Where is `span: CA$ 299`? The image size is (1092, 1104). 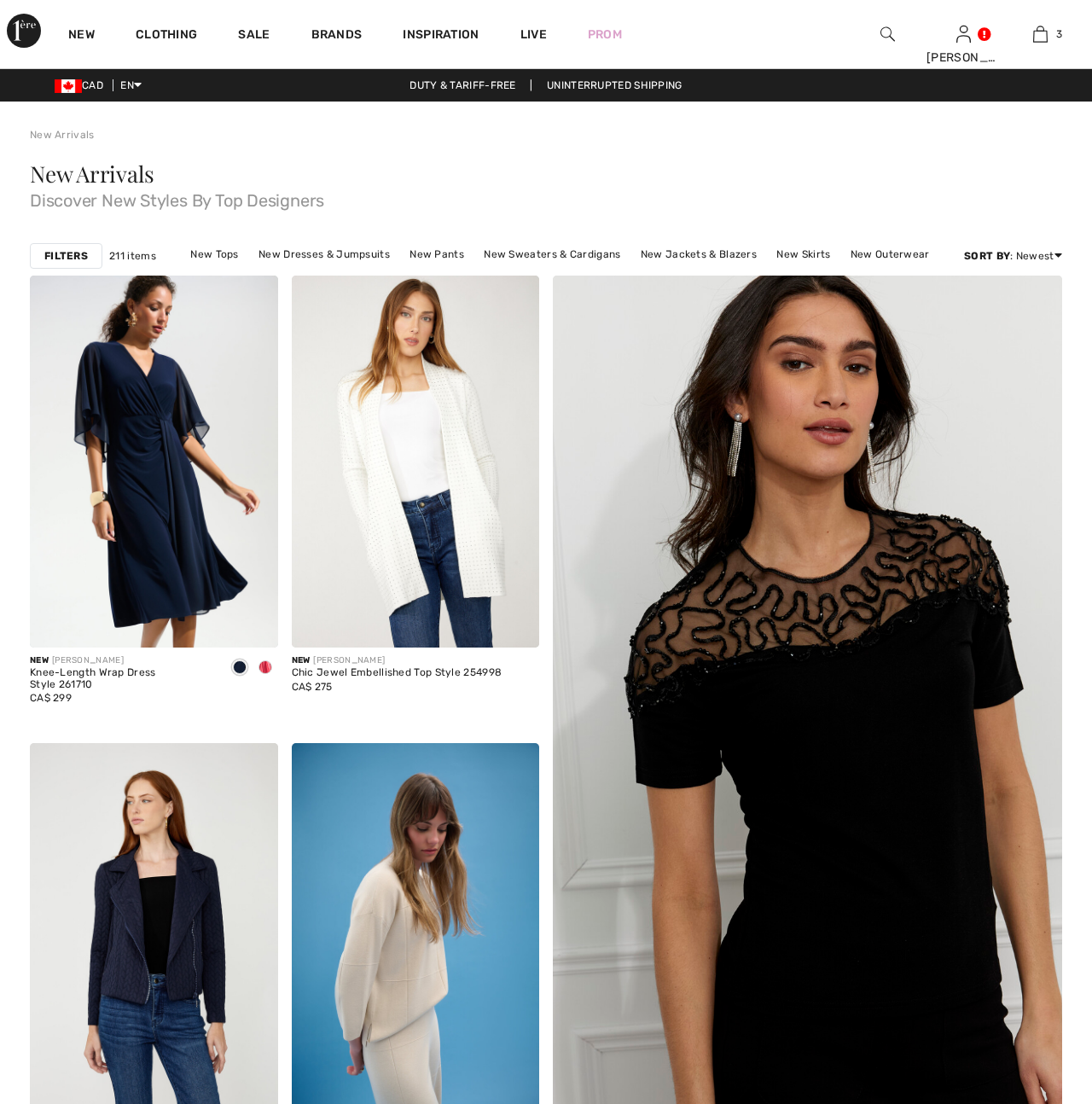
span: CA$ 299 is located at coordinates (50, 698).